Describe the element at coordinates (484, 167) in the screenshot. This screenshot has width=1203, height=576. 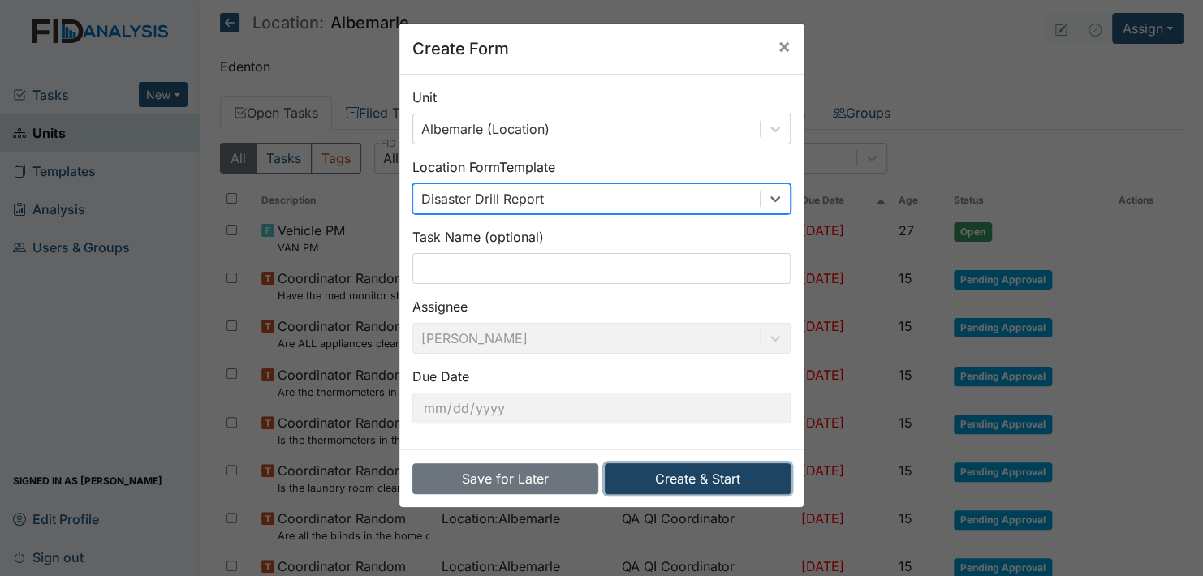
I see `label: Location Form Template` at that location.